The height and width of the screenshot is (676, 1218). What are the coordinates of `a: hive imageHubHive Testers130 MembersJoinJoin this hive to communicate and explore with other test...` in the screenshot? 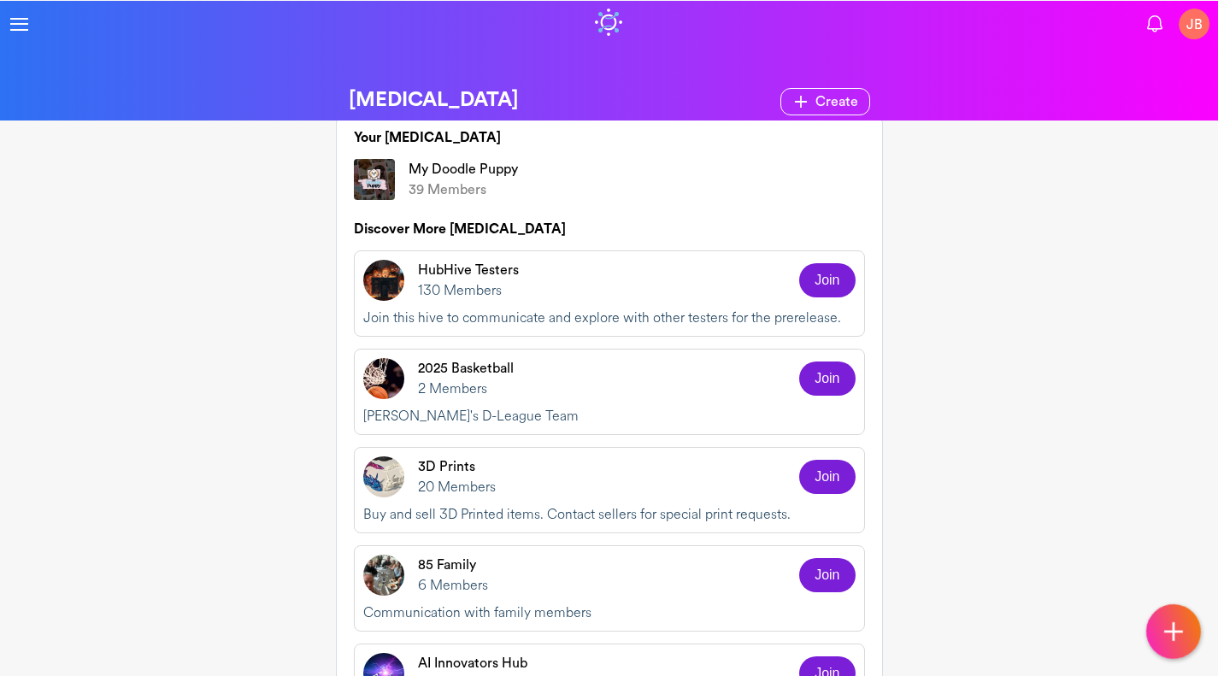 It's located at (609, 293).